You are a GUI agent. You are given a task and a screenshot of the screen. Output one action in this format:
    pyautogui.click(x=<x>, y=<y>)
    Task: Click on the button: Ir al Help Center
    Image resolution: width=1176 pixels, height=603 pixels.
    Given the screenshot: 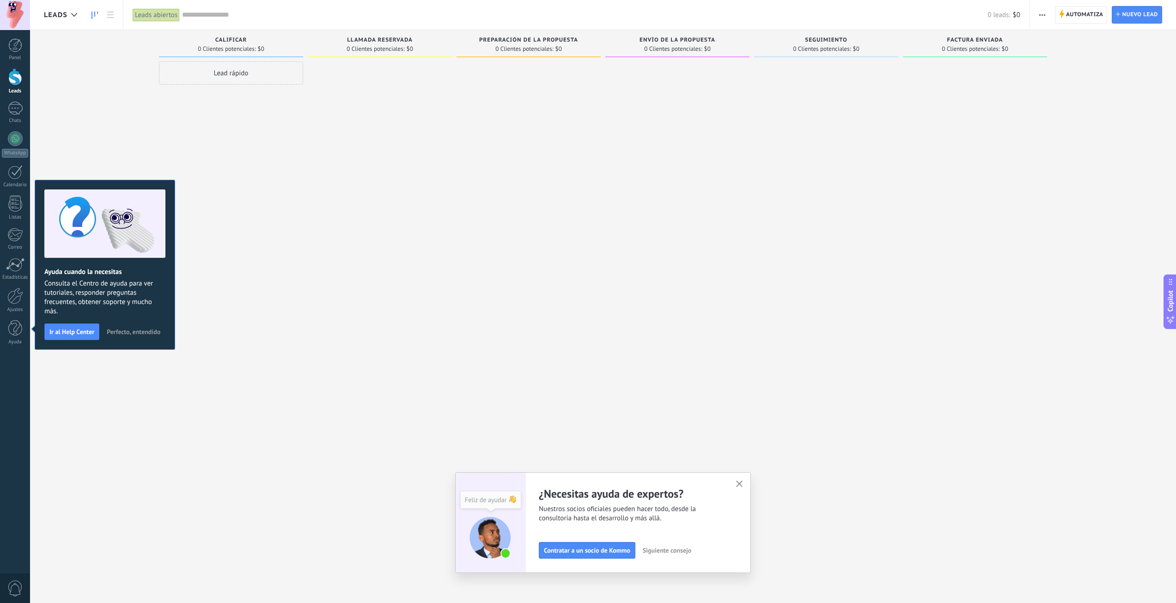 What is the action you would take?
    pyautogui.click(x=72, y=332)
    